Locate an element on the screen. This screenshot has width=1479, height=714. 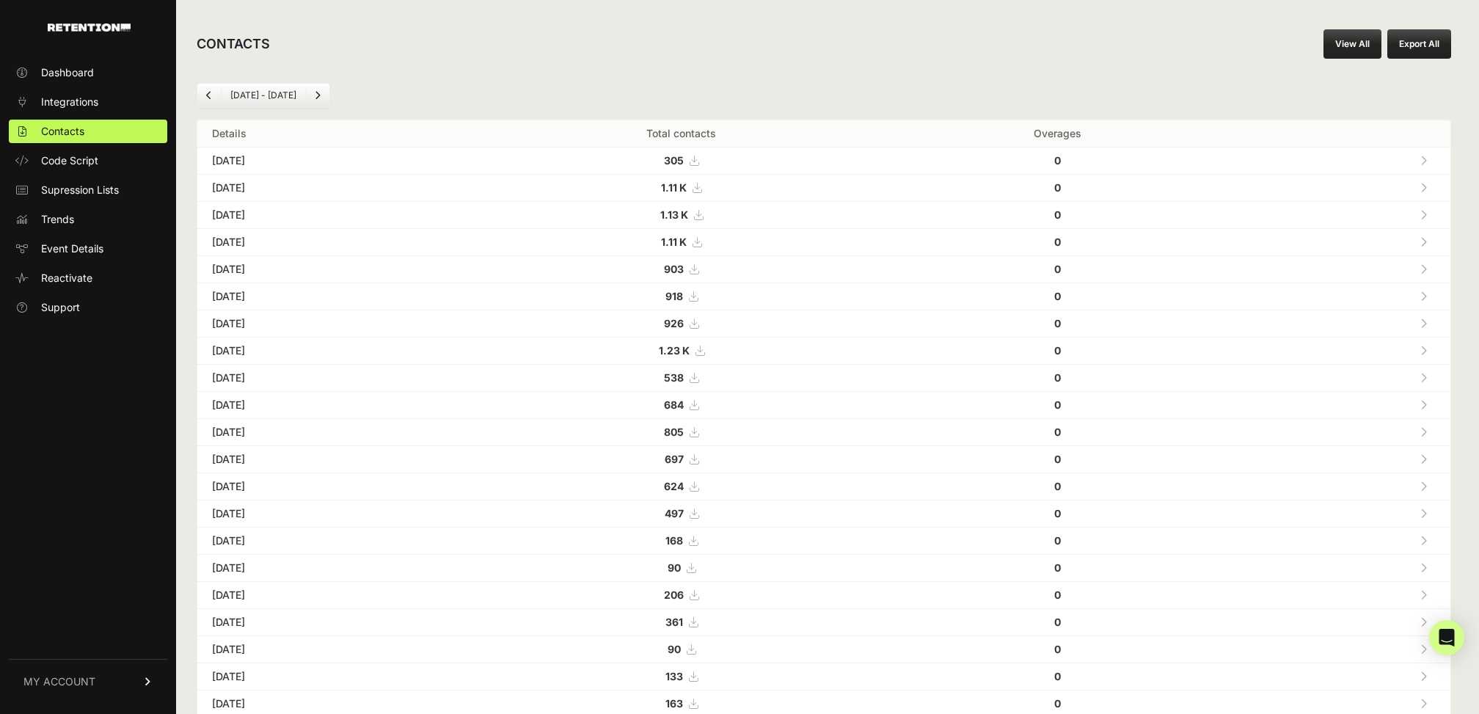
span: Trends is located at coordinates (57, 219).